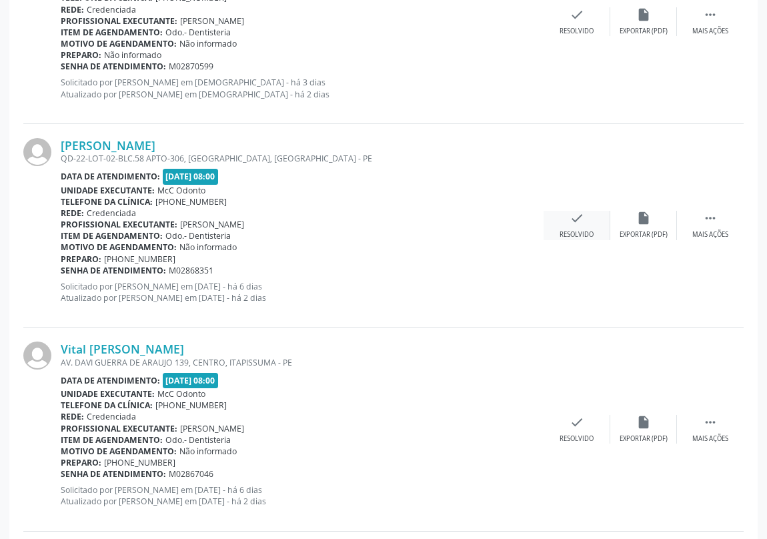 The width and height of the screenshot is (767, 539). Describe the element at coordinates (191, 270) in the screenshot. I see `span: M02868351` at that location.